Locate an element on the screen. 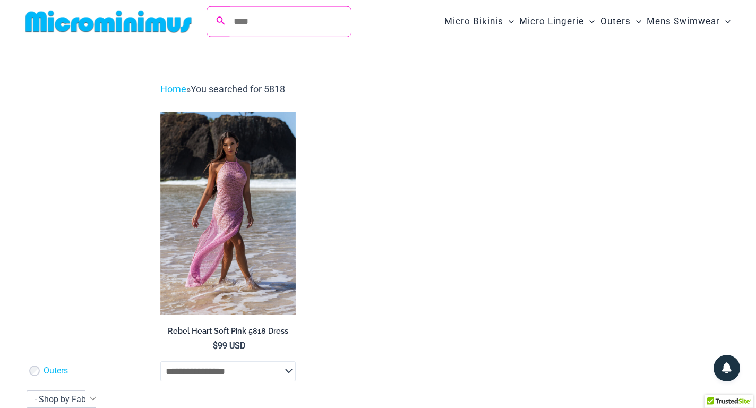 This screenshot has width=756, height=408. img: Rebel Heart Soft Pink 5818 Dress 01 is located at coordinates (228, 213).